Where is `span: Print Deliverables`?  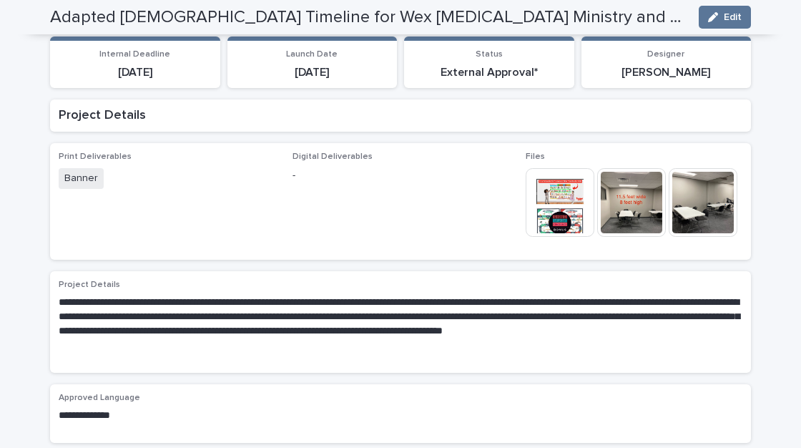
span: Print Deliverables is located at coordinates (95, 157).